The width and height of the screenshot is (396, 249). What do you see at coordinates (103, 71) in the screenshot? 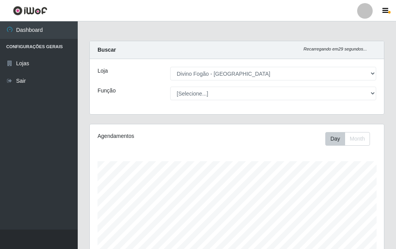
I see `label: Loja` at bounding box center [103, 71].